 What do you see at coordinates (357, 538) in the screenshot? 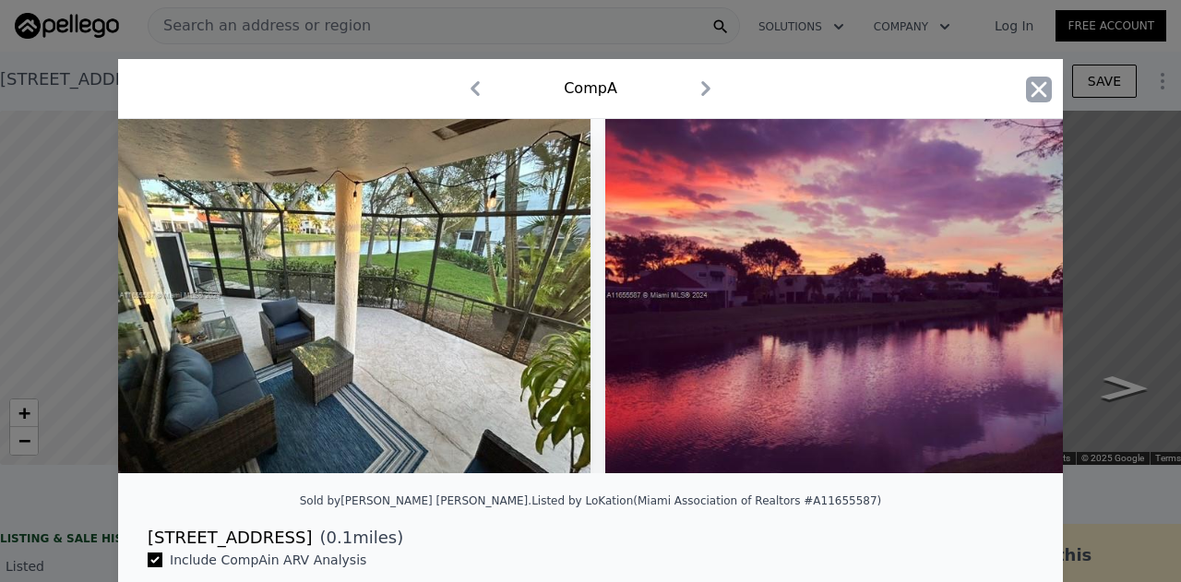
I see `span: ( miles)` at bounding box center [357, 538].